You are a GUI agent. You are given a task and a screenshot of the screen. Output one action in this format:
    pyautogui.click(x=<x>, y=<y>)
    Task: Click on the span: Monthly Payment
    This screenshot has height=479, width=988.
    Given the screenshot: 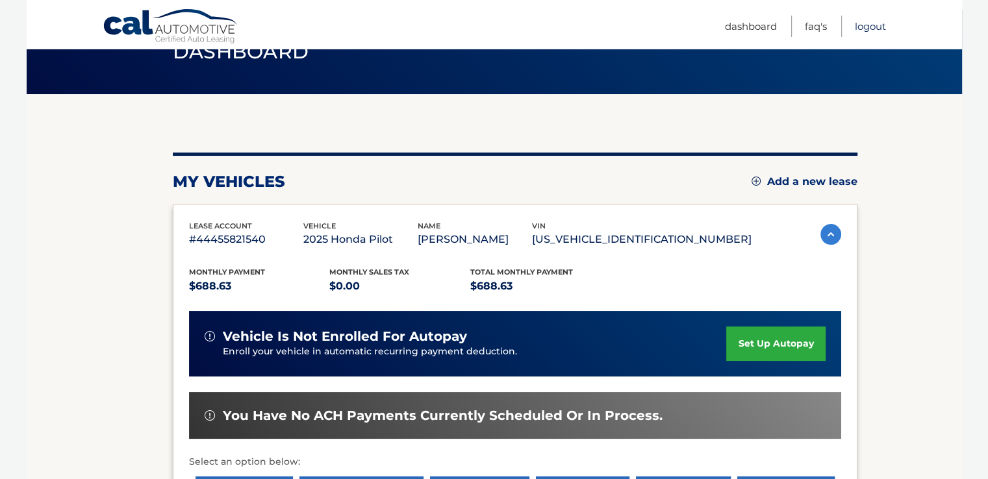 What is the action you would take?
    pyautogui.click(x=227, y=272)
    